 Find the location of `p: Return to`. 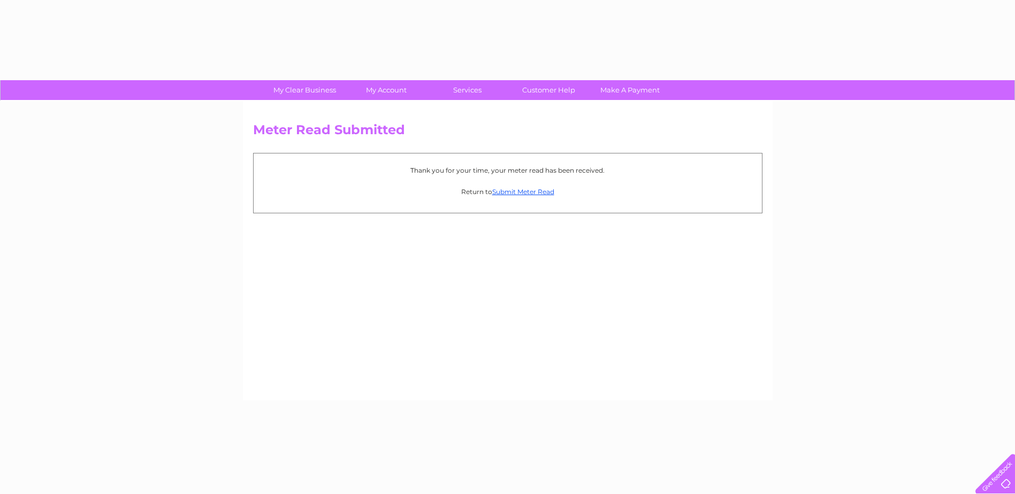

p: Return to is located at coordinates (508, 191).